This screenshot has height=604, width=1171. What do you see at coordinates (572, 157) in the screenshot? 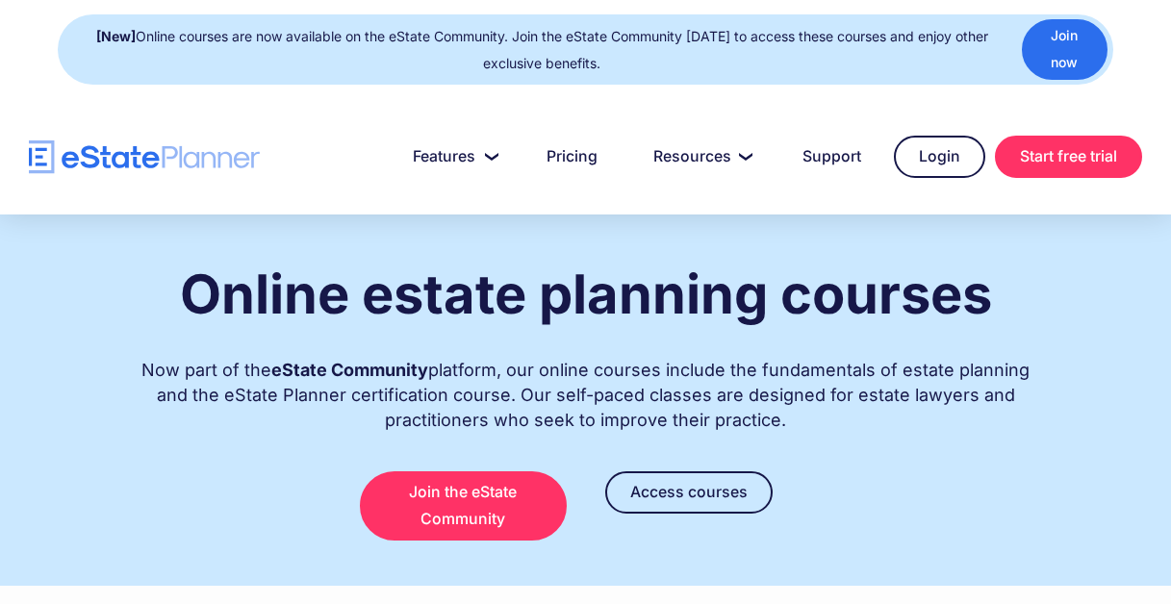
I see `a: Pricing` at bounding box center [572, 157].